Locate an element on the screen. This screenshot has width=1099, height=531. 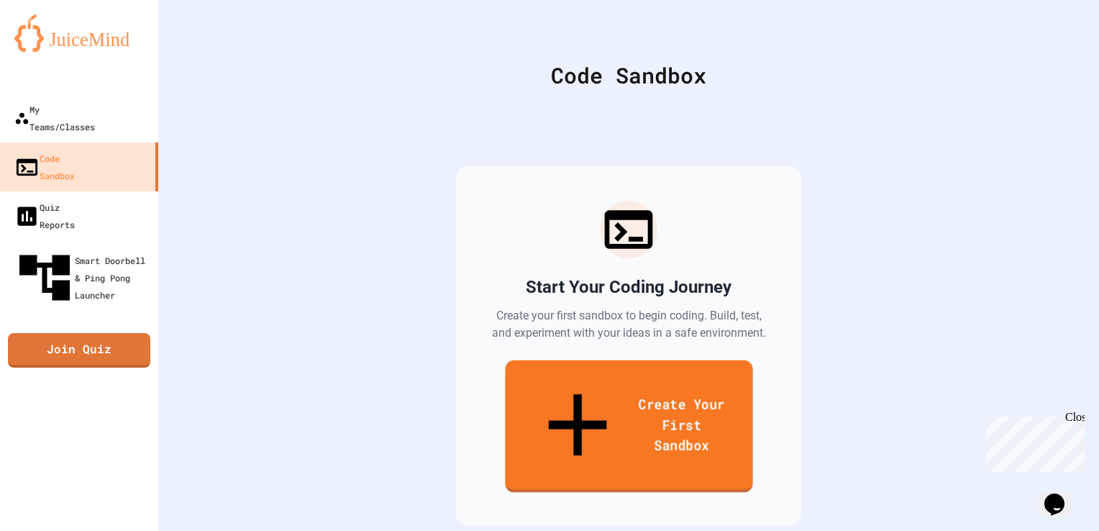
a: Create Your First Sandbox is located at coordinates (629, 427).